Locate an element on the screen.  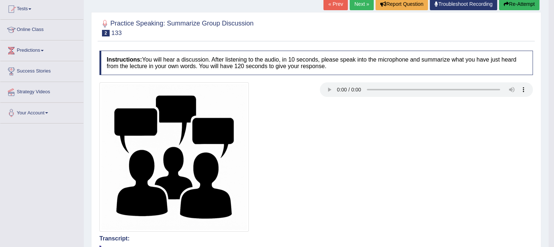
b: Instructions: is located at coordinates (124, 59).